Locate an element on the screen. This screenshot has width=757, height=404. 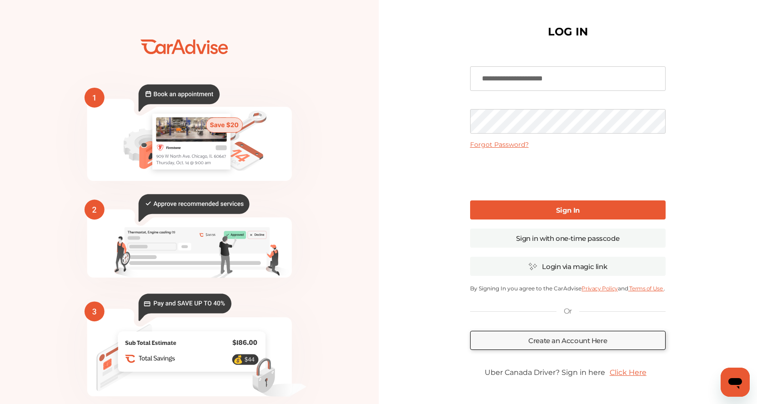
a: Sign in with one-time passcode is located at coordinates (568, 238).